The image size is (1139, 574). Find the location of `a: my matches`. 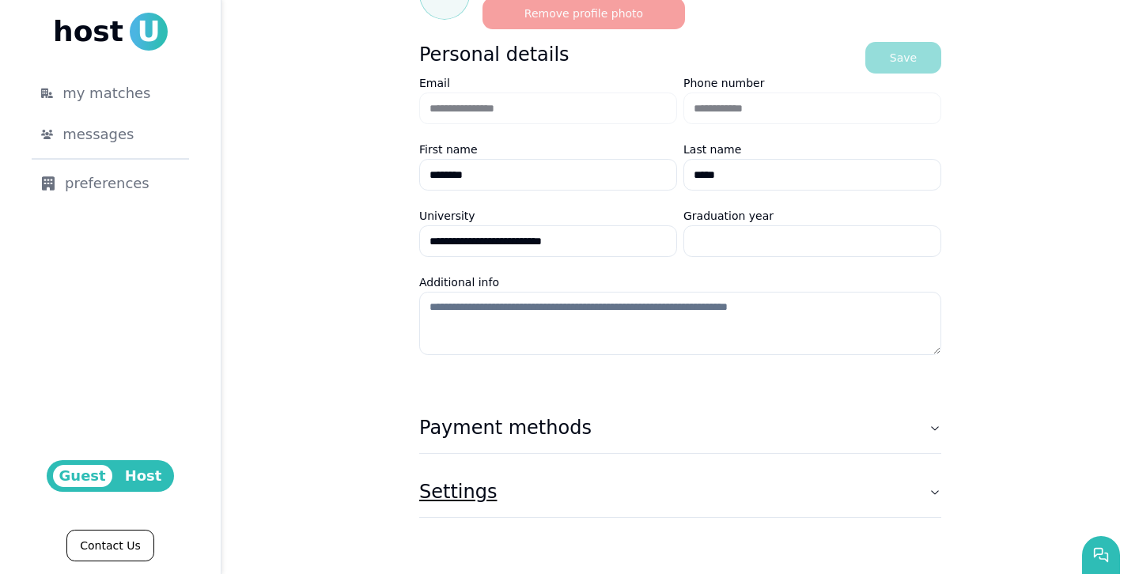

a: my matches is located at coordinates (110, 93).